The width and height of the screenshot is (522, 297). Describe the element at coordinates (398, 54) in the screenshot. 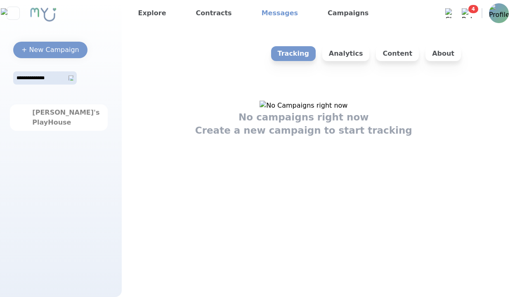

I see `p: Content` at that location.